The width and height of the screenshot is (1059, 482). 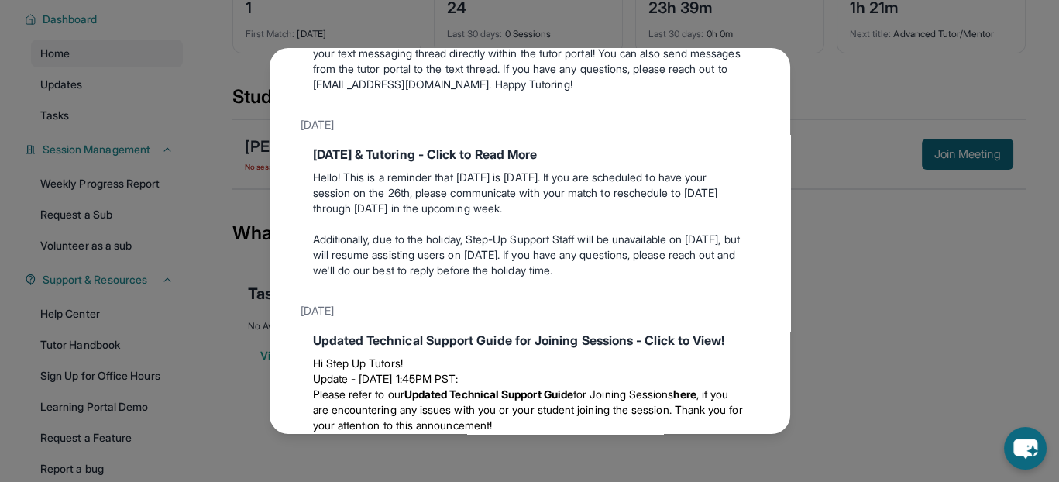 I want to click on span: Hi Step Up Tutors!, so click(x=358, y=362).